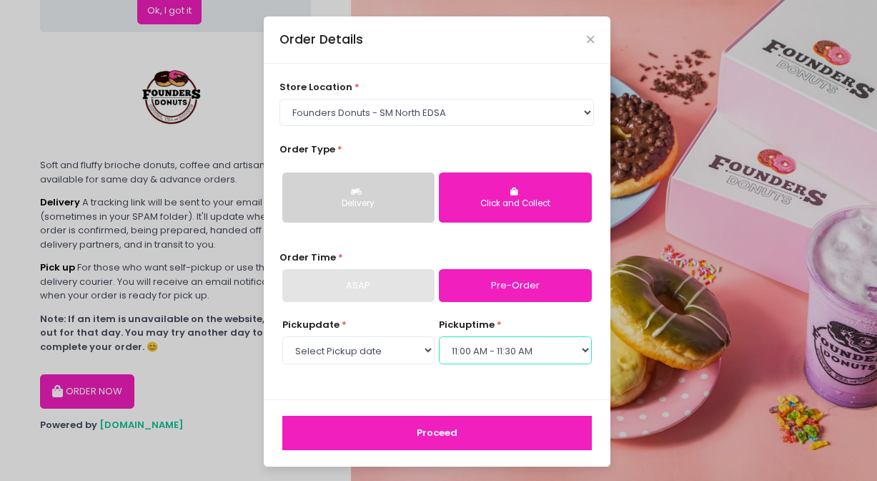  Describe the element at coordinates (311, 324) in the screenshot. I see `span: Pickup date` at that location.